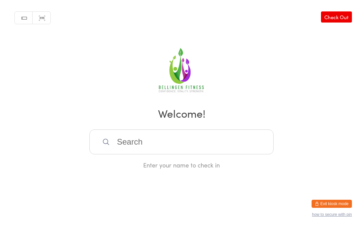  I want to click on input: Search, so click(182, 142).